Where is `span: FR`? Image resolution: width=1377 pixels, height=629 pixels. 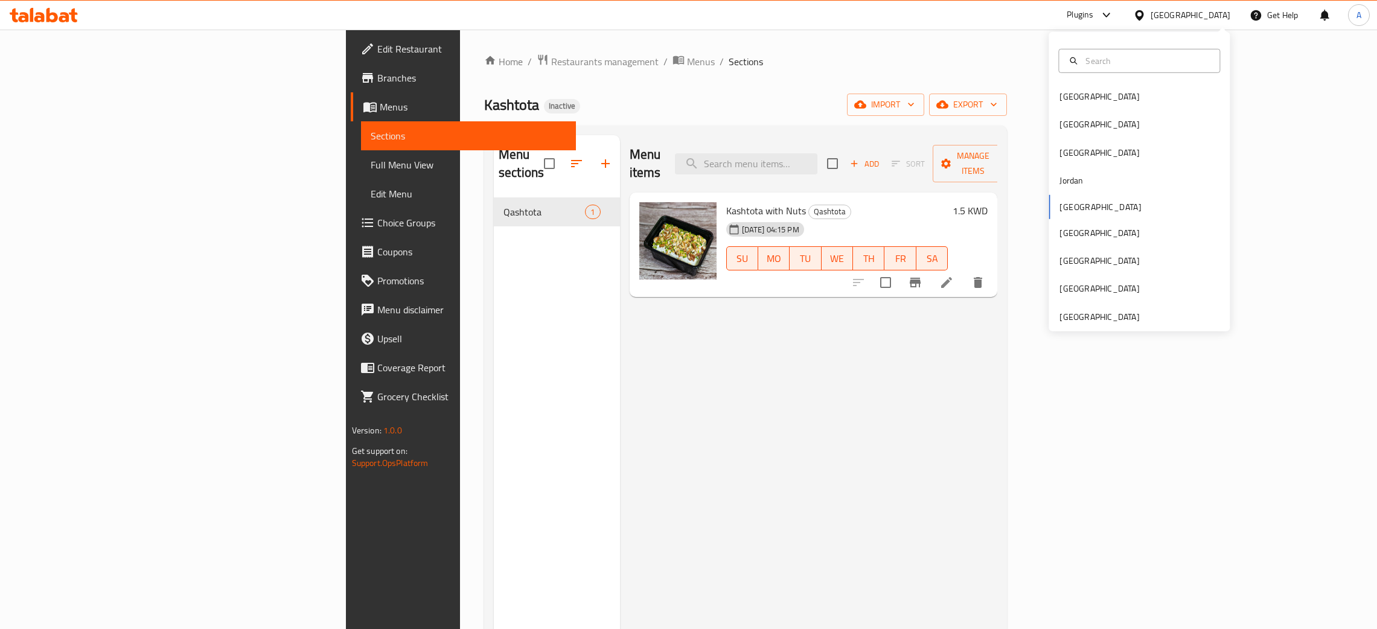
span: FR is located at coordinates (900, 258).